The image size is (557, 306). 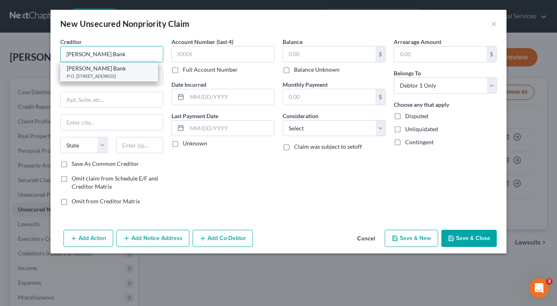 What do you see at coordinates (421, 104) in the screenshot?
I see `label: Choose any that apply` at bounding box center [421, 104].